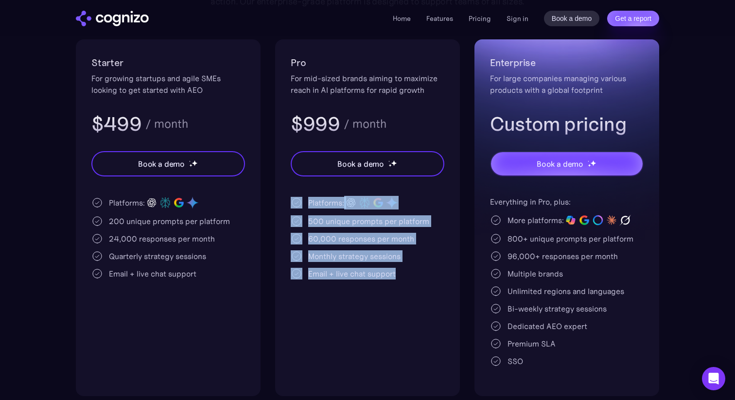 Image resolution: width=735 pixels, height=400 pixels. What do you see at coordinates (162, 239) in the screenshot?
I see `div: 24,000 responses per month` at bounding box center [162, 239].